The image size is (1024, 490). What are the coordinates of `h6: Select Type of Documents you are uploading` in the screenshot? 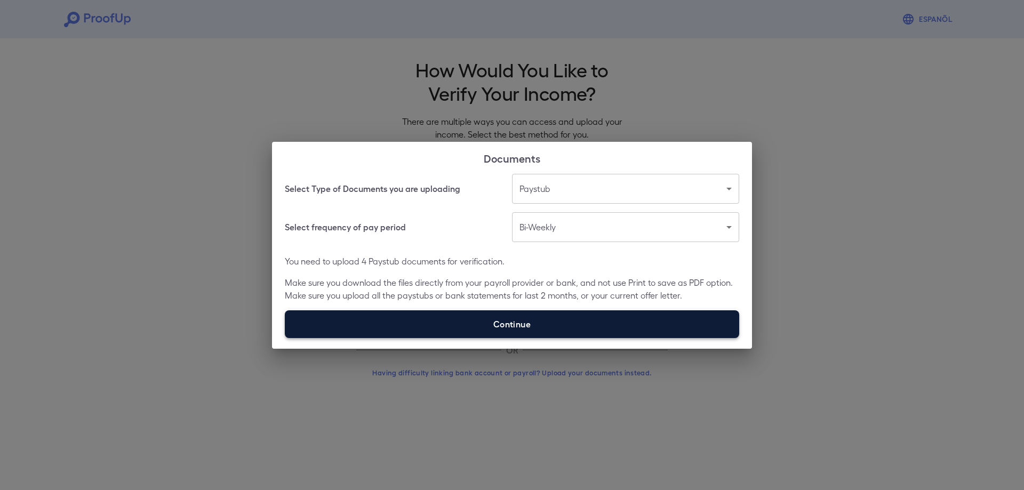 It's located at (372, 189).